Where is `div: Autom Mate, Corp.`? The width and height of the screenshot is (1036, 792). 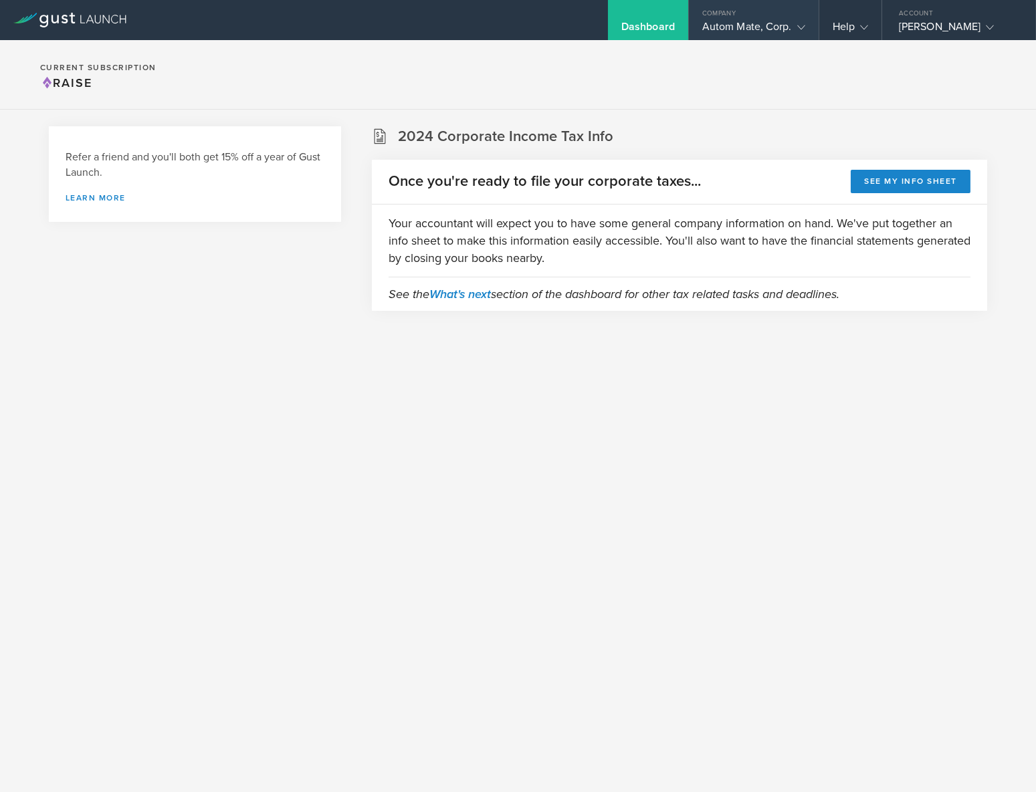 div: Autom Mate, Corp. is located at coordinates (754, 30).